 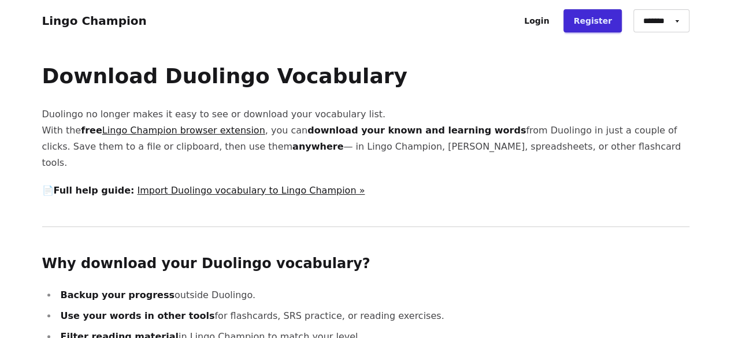 What do you see at coordinates (417, 130) in the screenshot?
I see `strong: download your known and learning words` at bounding box center [417, 130].